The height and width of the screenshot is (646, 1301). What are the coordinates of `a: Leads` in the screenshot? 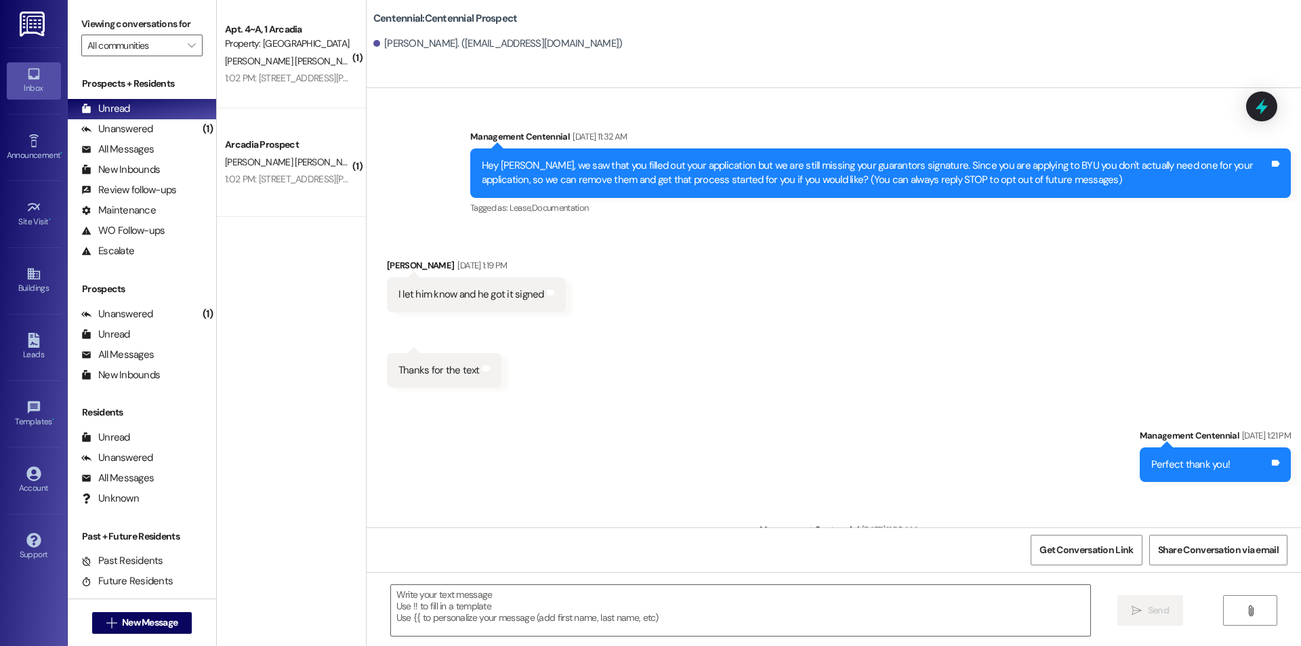 It's located at (34, 347).